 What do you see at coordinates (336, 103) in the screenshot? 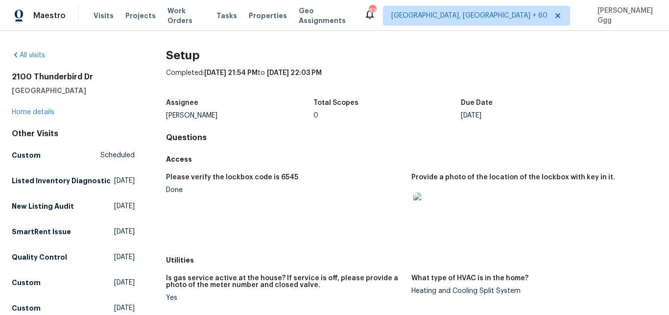
I see `h5: Total Scopes` at bounding box center [336, 103].